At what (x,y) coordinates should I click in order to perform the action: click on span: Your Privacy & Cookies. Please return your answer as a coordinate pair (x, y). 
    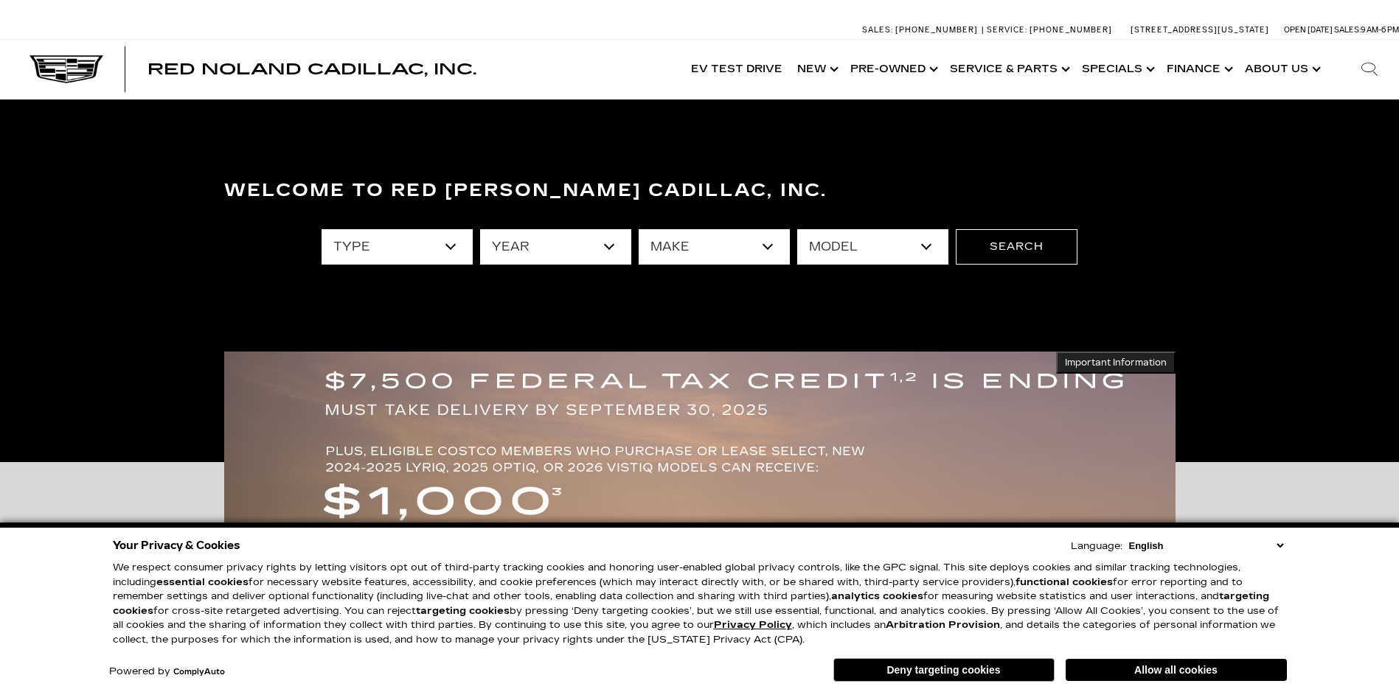
    Looking at the image, I should click on (176, 546).